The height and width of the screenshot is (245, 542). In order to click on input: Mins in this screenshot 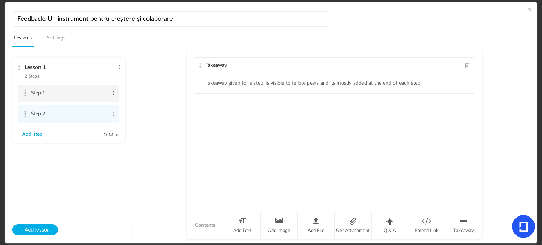, I will do `click(98, 135)`.